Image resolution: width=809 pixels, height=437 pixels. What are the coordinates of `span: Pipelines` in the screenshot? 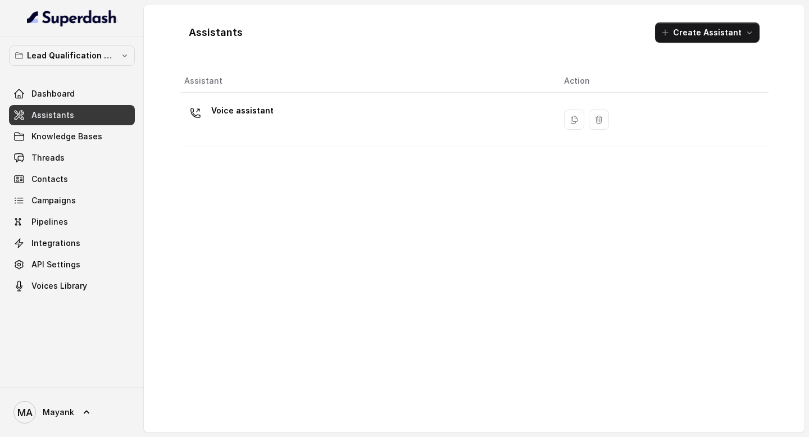 It's located at (49, 222).